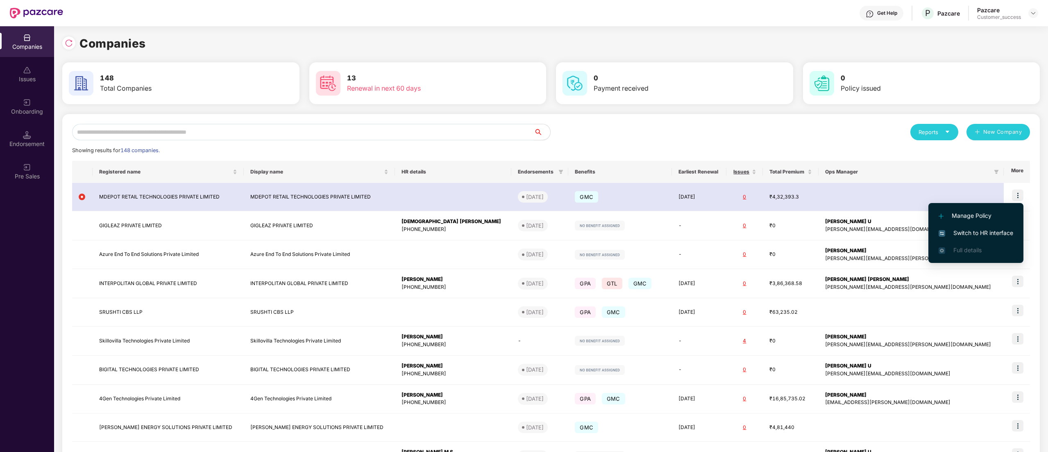  Describe the element at coordinates (113, 43) in the screenshot. I see `h1: Companies` at that location.